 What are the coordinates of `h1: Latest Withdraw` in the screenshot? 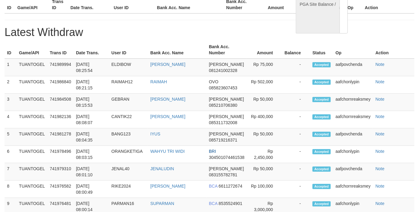 It's located at (210, 32).